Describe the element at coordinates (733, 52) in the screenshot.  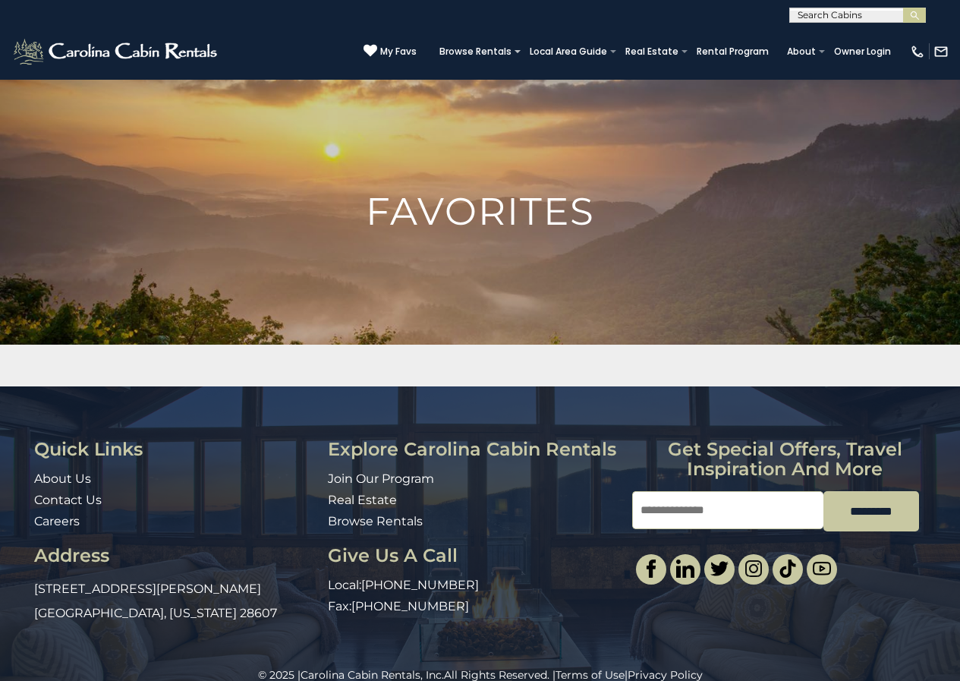
I see `a: Rental Program` at that location.